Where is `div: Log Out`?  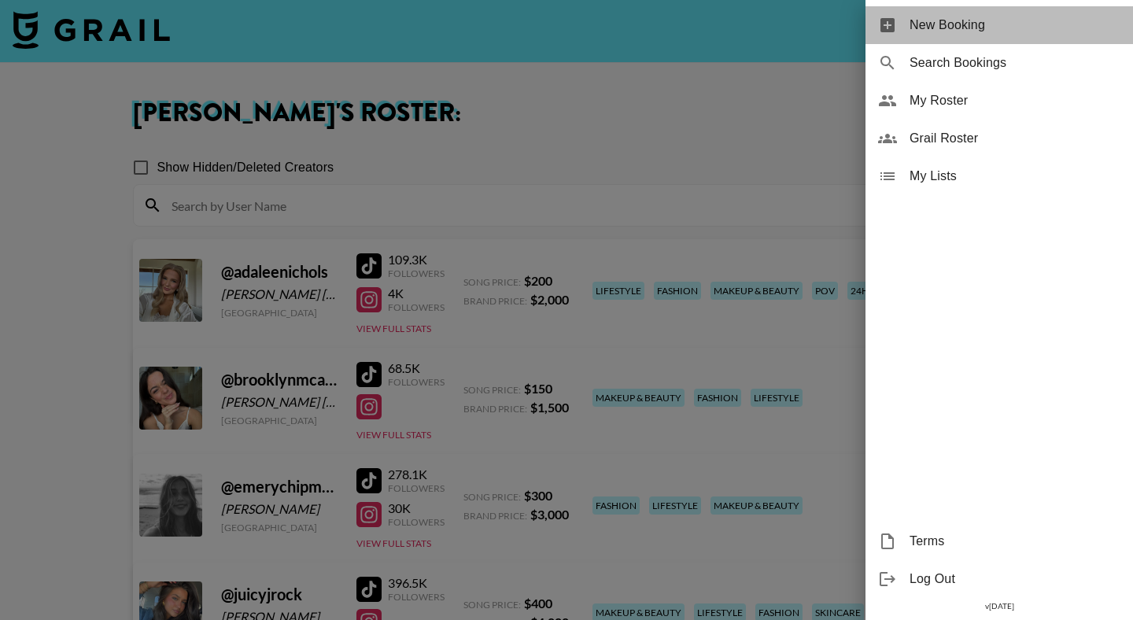 div: Log Out is located at coordinates (999, 579).